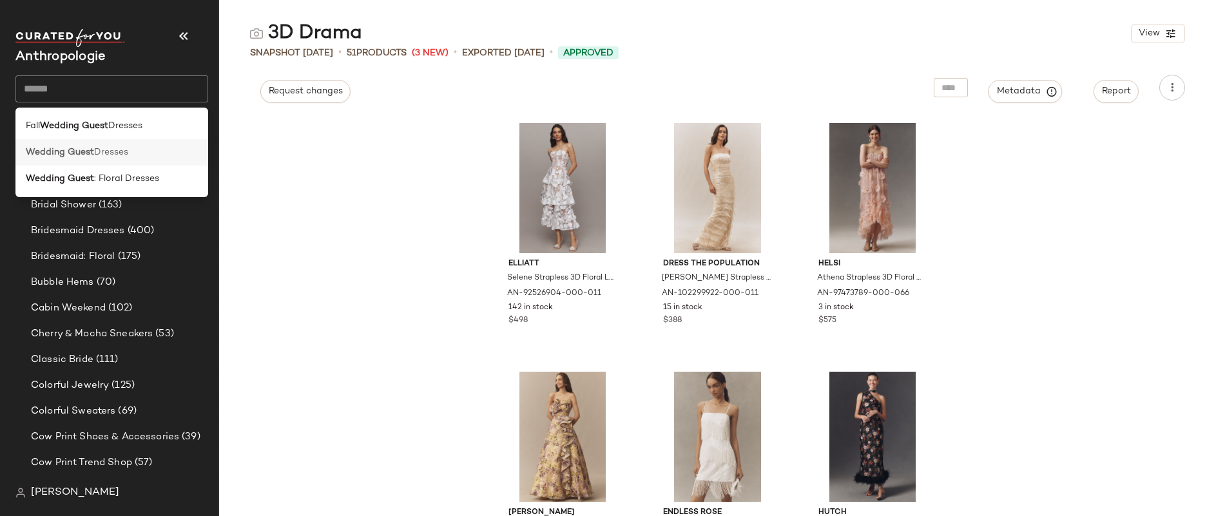  What do you see at coordinates (1149, 34) in the screenshot?
I see `span: View` at bounding box center [1149, 34].